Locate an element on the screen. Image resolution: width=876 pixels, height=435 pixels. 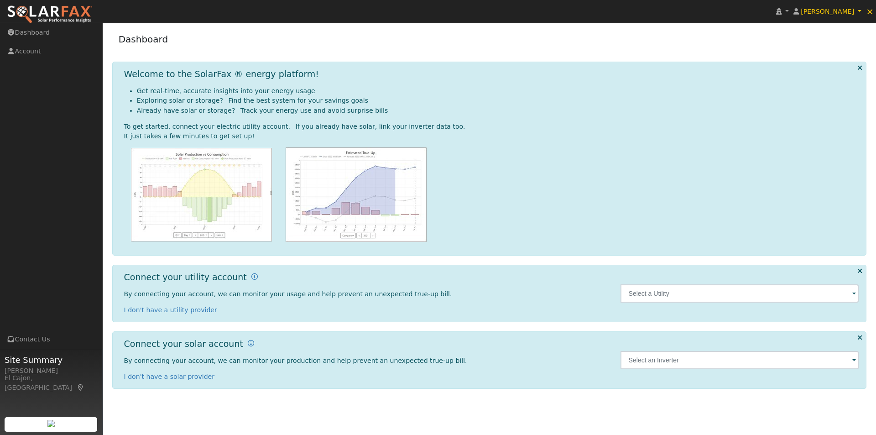
div: It just takes a few minutes to get set up! is located at coordinates (492, 136).